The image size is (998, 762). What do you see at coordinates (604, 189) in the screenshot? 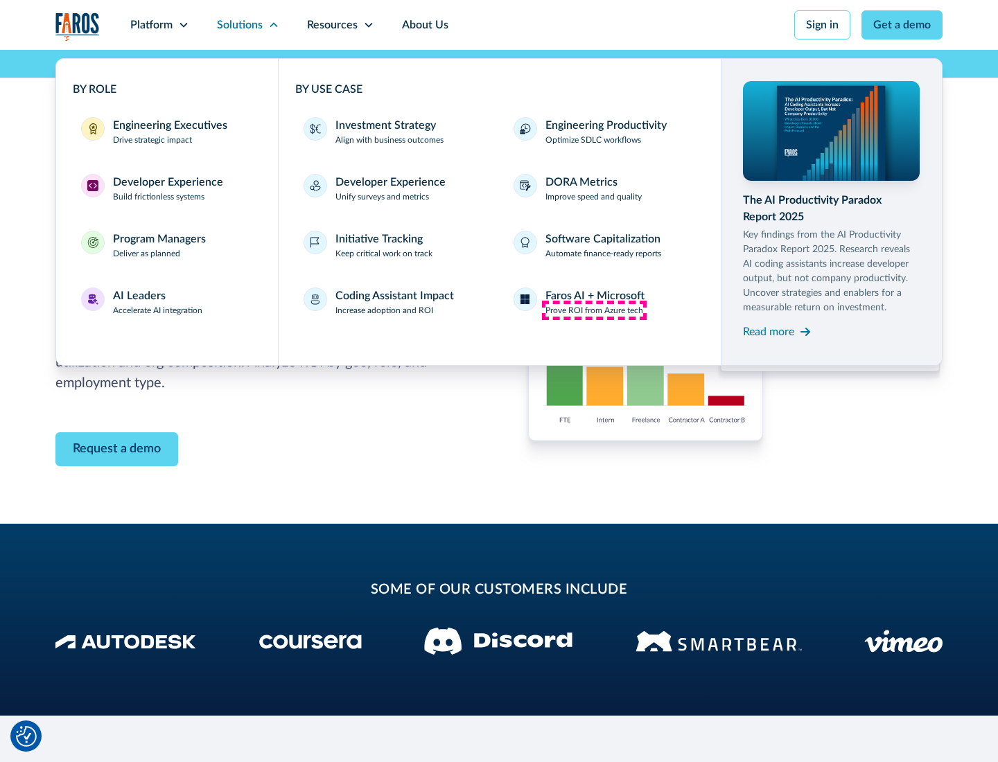
I see `a: DORA MetricsImprove speed and quality` at bounding box center [604, 189].